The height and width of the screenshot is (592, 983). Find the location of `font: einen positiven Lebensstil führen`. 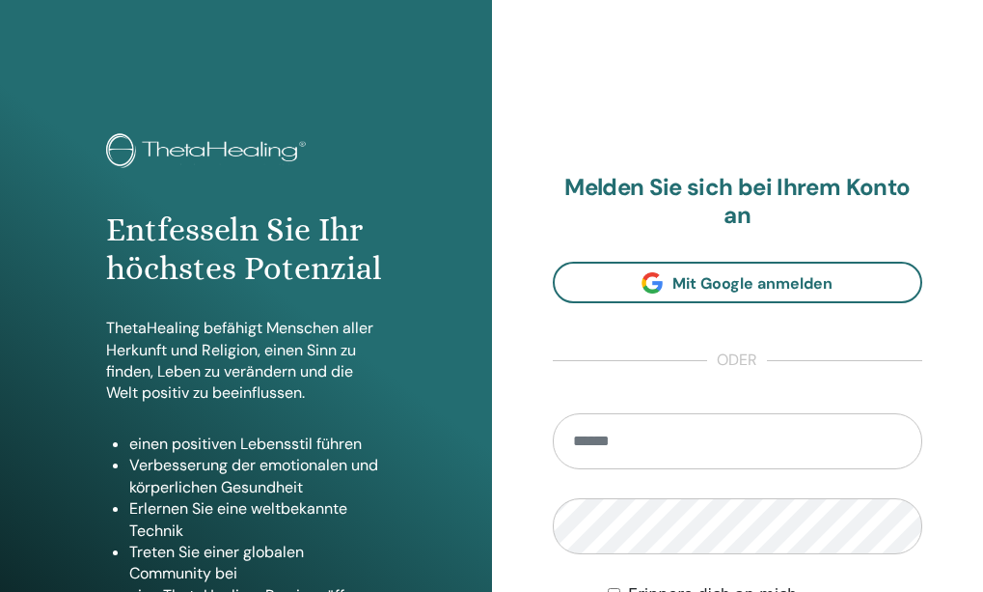

font: einen positiven Lebensstil führen is located at coordinates (245, 443).